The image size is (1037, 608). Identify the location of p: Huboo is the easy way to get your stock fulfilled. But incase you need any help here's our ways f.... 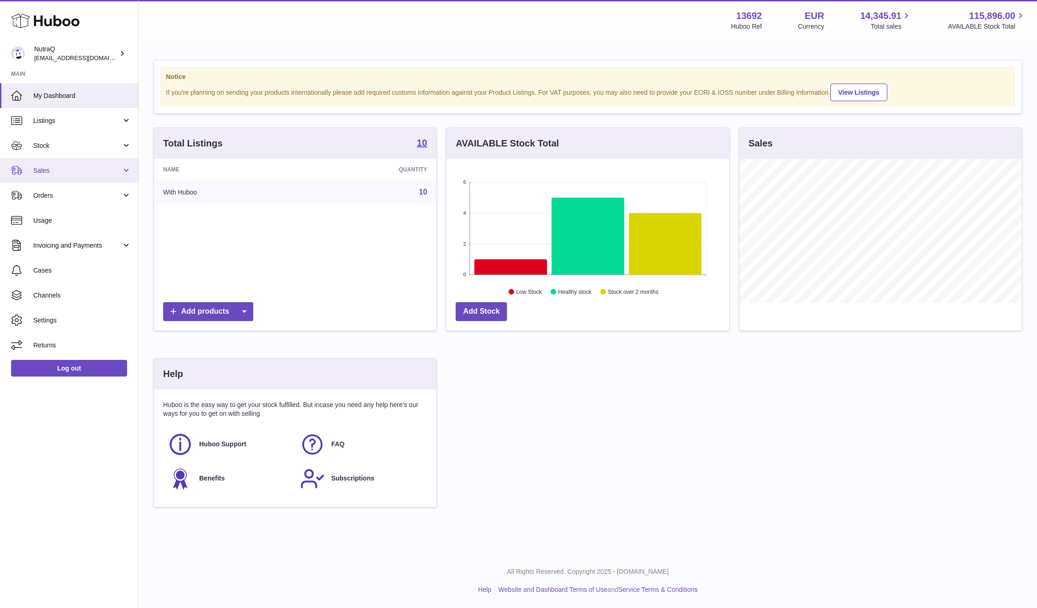
(295, 409).